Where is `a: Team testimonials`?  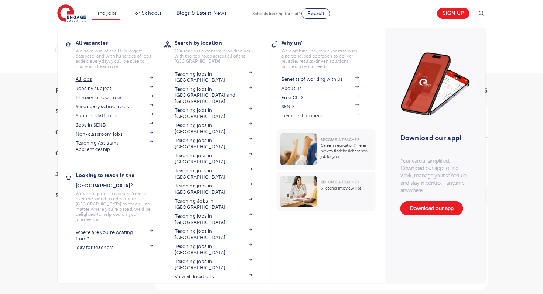
a: Team testimonials is located at coordinates (320, 116).